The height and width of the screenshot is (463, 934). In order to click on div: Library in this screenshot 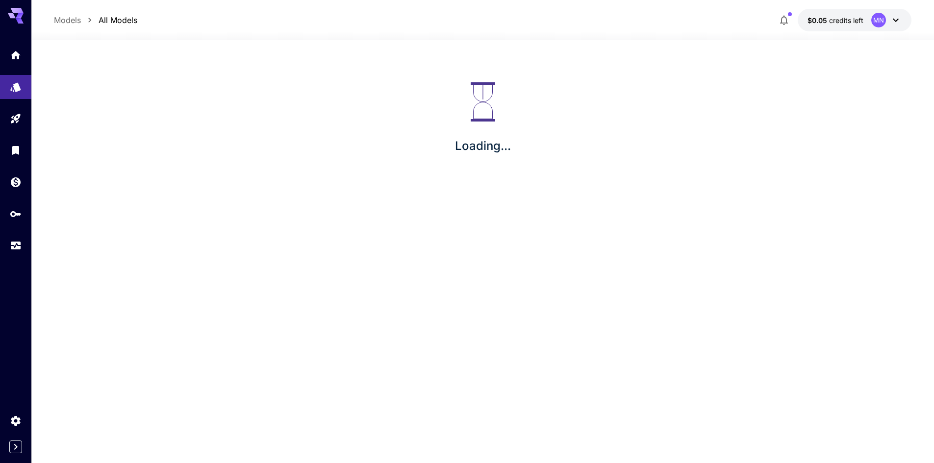, I will do `click(16, 150)`.